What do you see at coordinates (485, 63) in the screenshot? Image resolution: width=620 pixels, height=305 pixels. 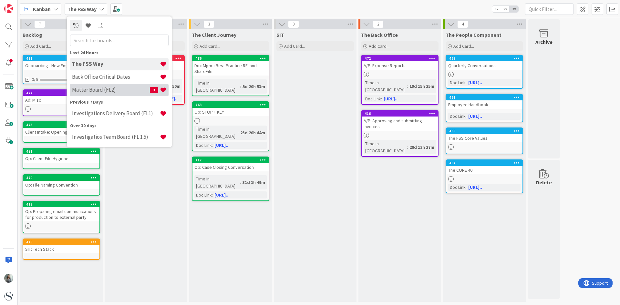 I see `div: 469Quarterly Conversations` at bounding box center [485, 63].